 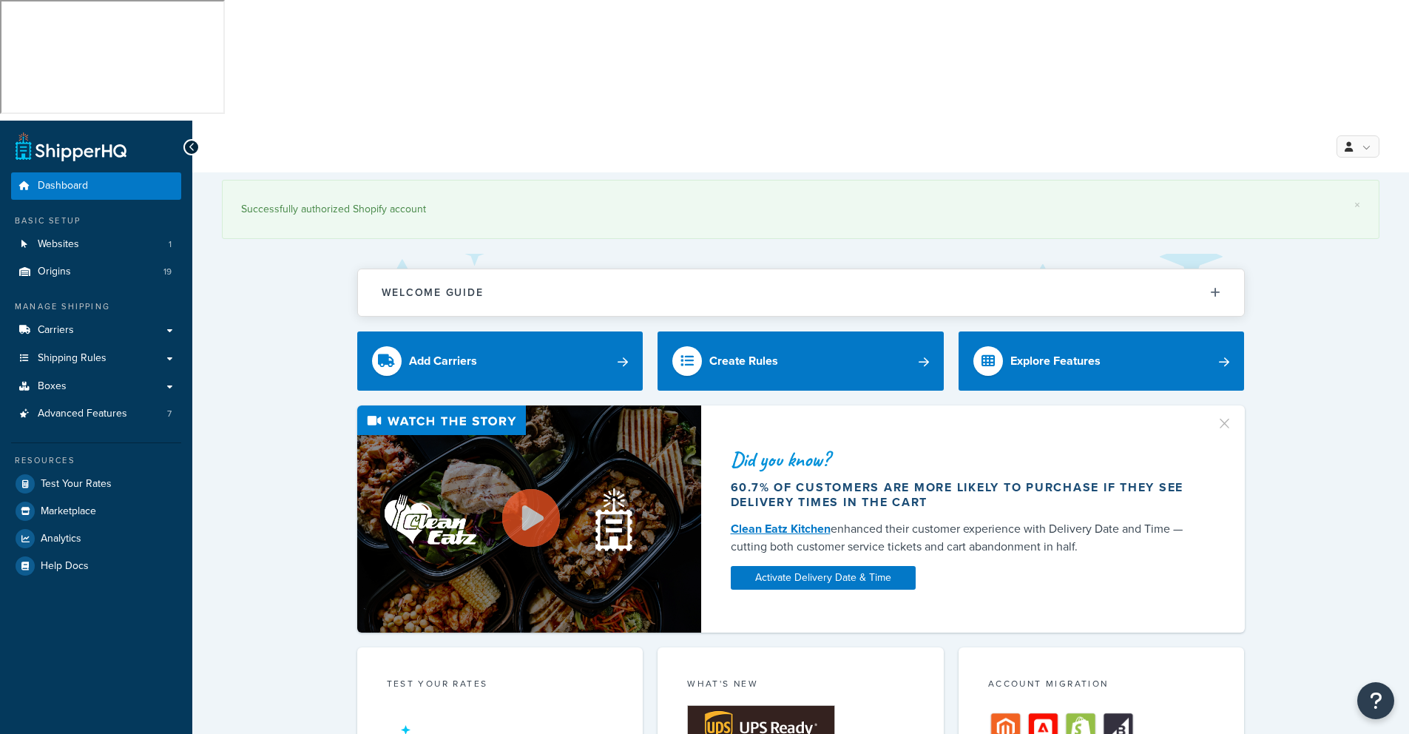 I want to click on a: Origins19, so click(x=96, y=271).